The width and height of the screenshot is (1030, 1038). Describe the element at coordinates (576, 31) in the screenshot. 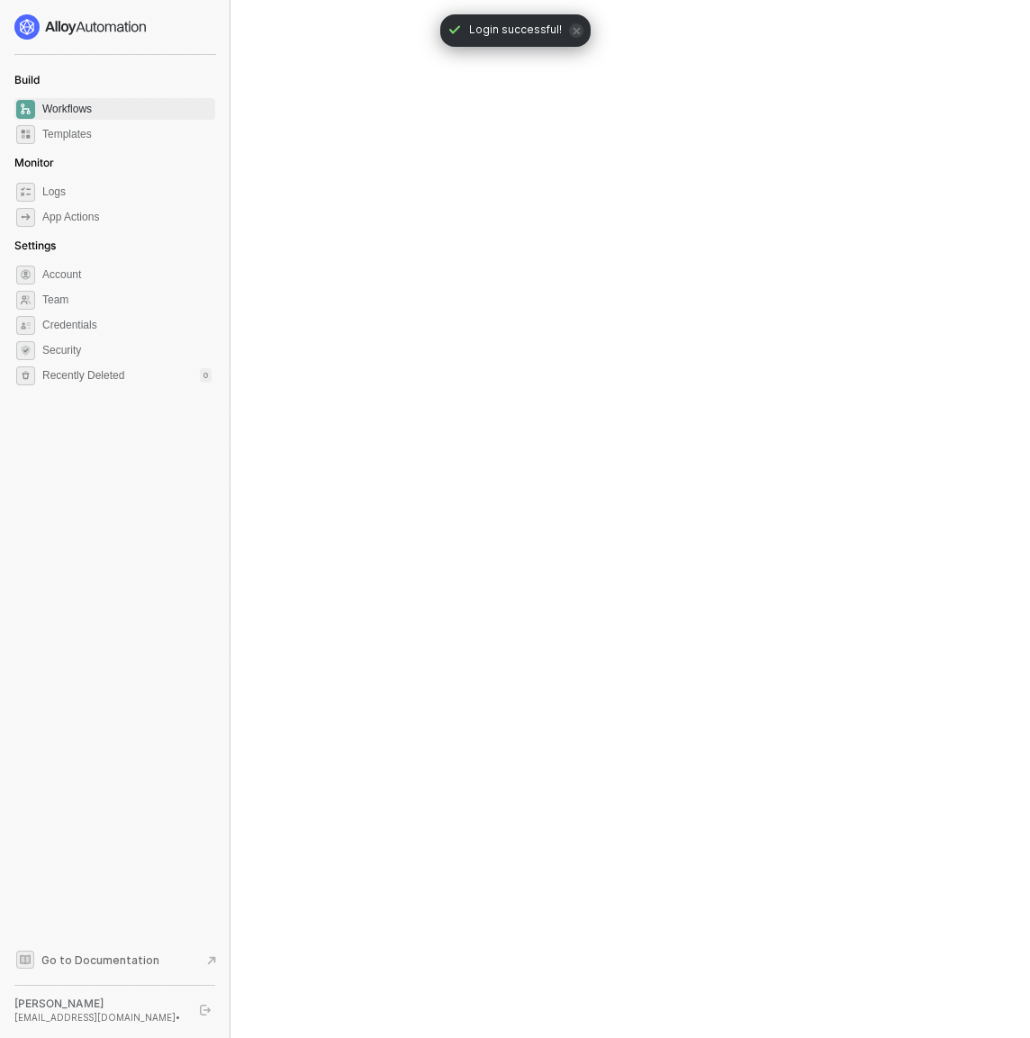

I see `span: icon-close` at that location.